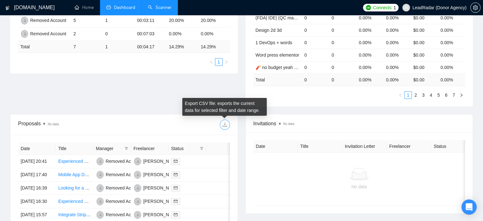 The height and width of the screenshot is (221, 483). Describe the element at coordinates (446, 95) in the screenshot. I see `li: 6` at that location.